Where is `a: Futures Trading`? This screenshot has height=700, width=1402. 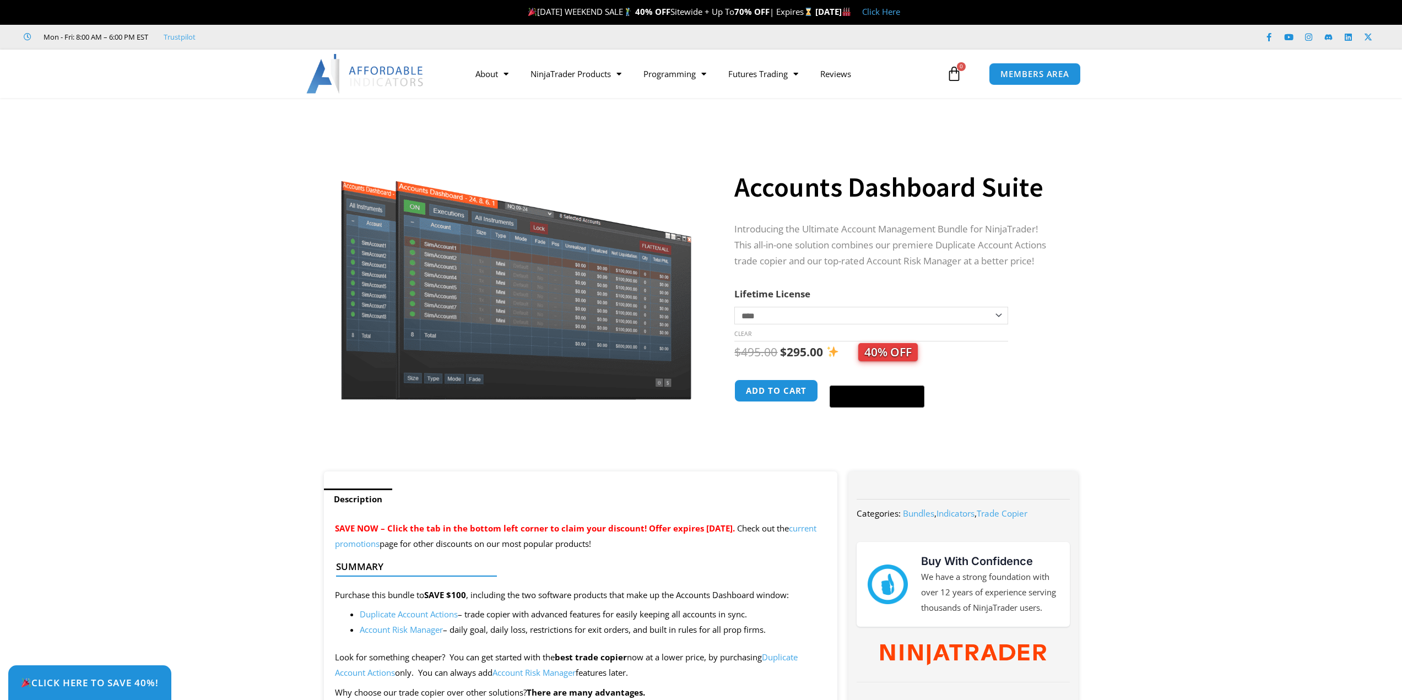 a: Futures Trading is located at coordinates (763, 74).